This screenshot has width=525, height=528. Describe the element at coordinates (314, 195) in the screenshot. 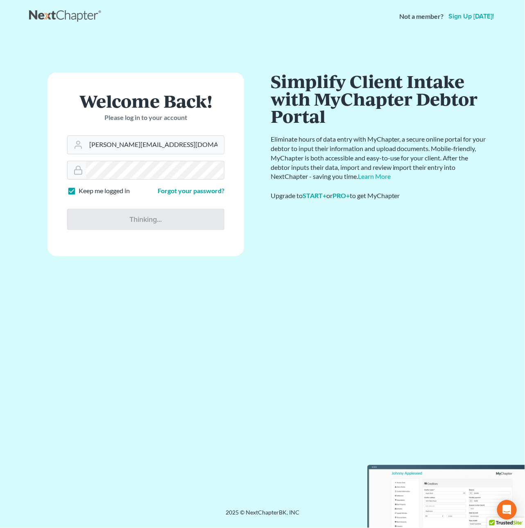

I see `a: START+` at that location.